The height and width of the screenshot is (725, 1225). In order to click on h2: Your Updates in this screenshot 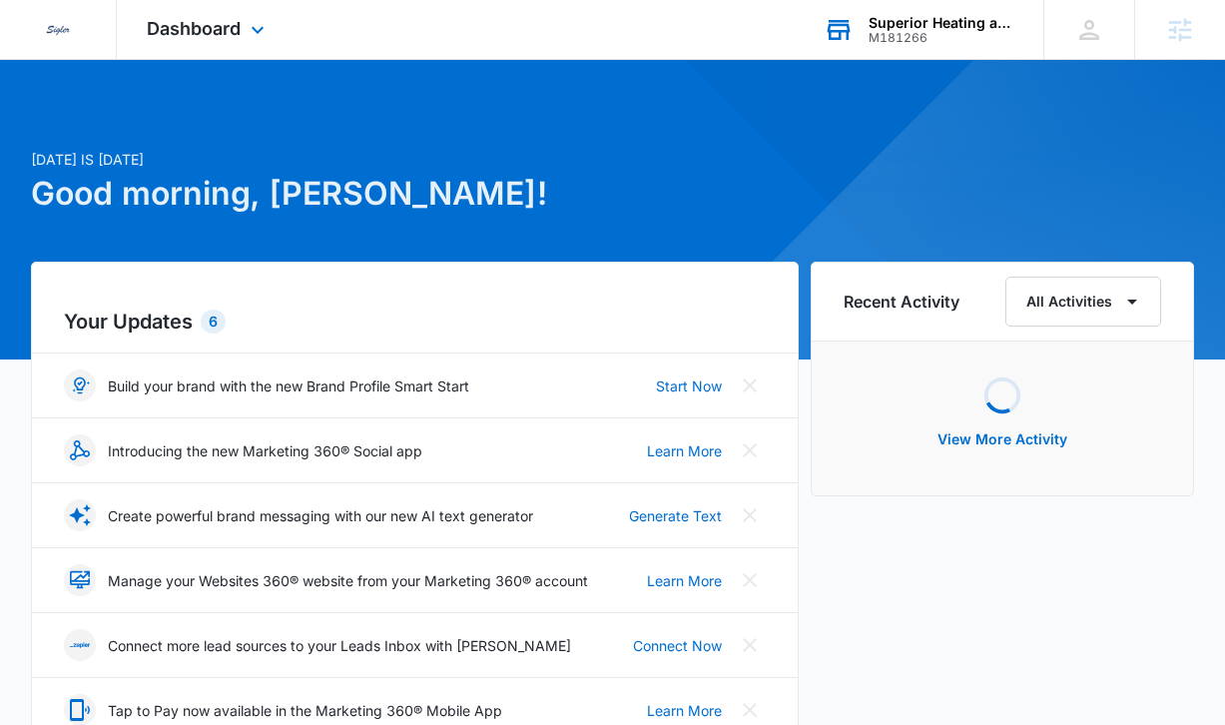, I will do `click(414, 322)`.